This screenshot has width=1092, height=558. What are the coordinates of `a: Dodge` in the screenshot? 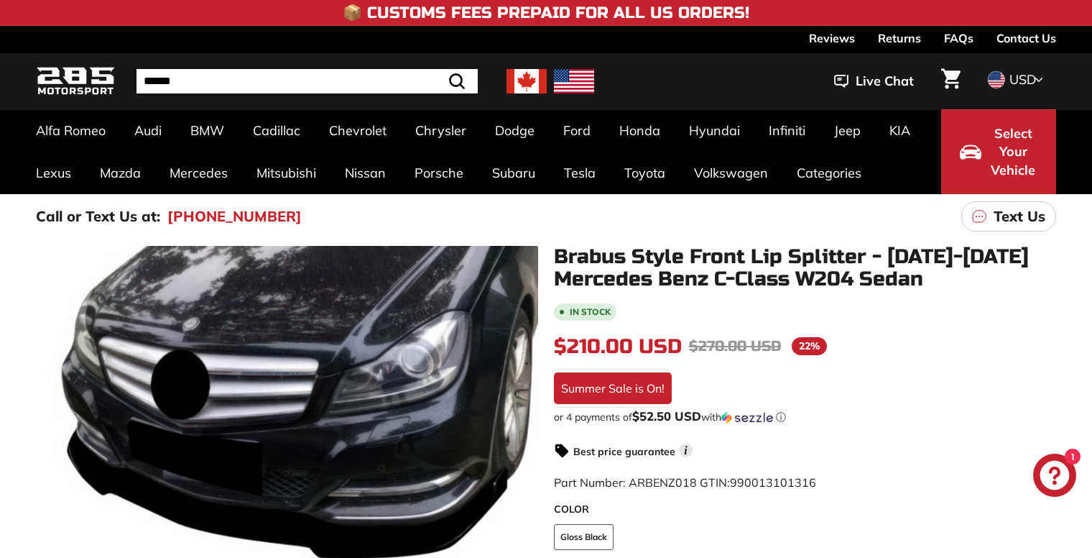 It's located at (514, 130).